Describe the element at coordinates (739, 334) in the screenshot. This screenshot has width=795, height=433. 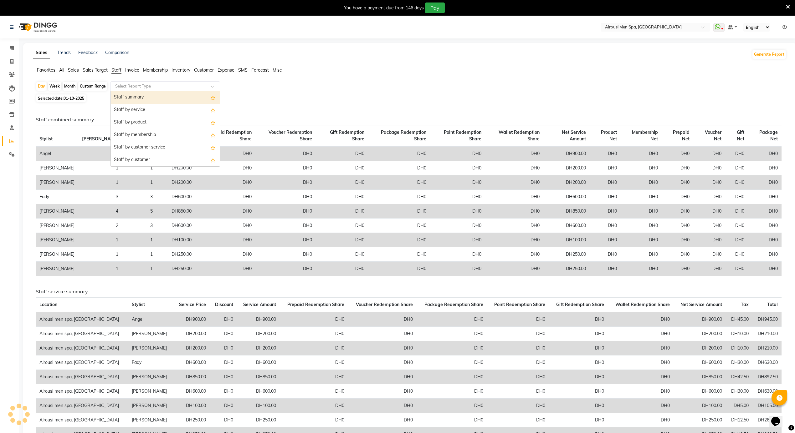
I see `td: DH10.00` at that location.